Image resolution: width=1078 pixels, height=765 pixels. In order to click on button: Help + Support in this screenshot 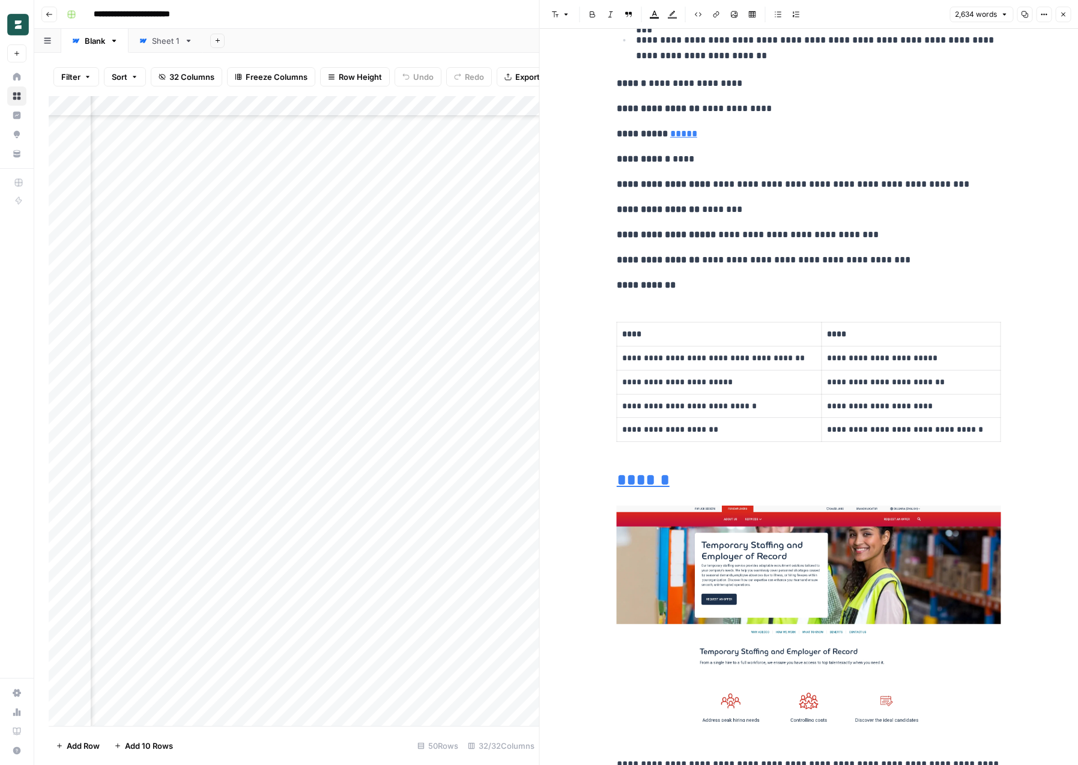, I will do `click(17, 750)`.